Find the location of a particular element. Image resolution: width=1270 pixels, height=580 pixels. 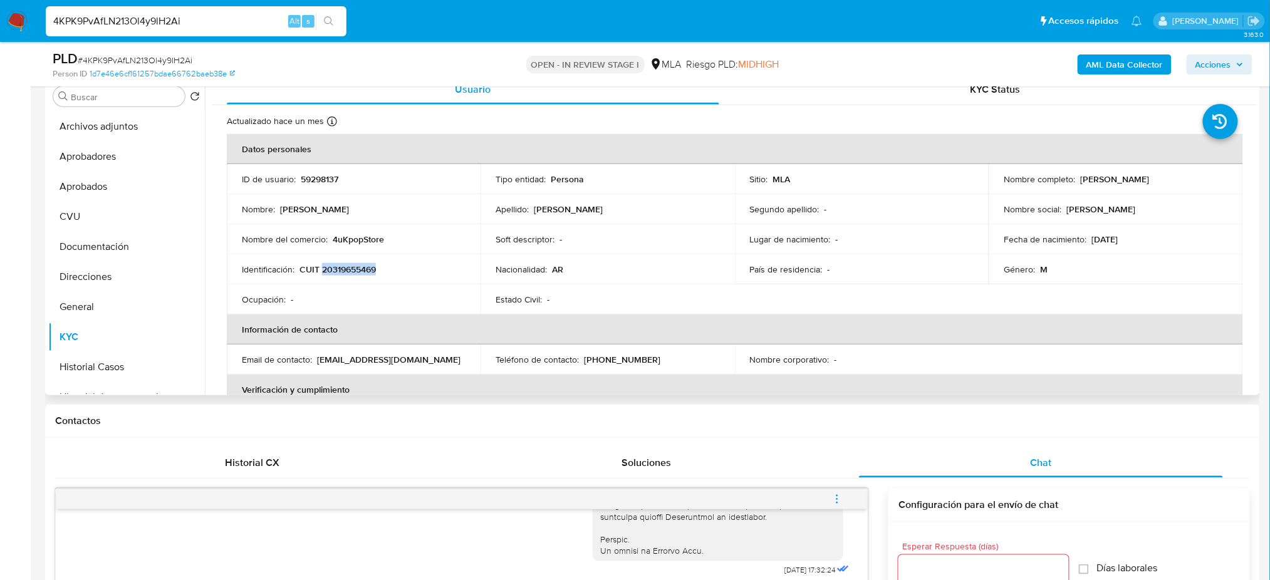

span: Riesgo PLD: is located at coordinates (733, 65).